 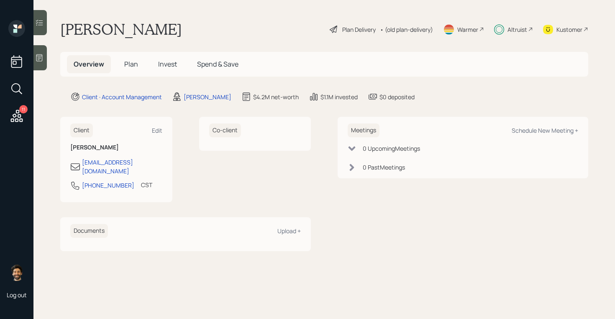 I want to click on div: Warmer, so click(x=467, y=29).